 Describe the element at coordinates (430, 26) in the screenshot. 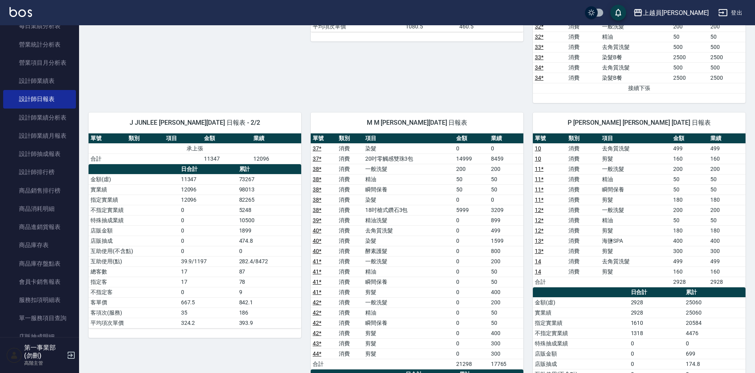

I see `td: 1080.5` at that location.